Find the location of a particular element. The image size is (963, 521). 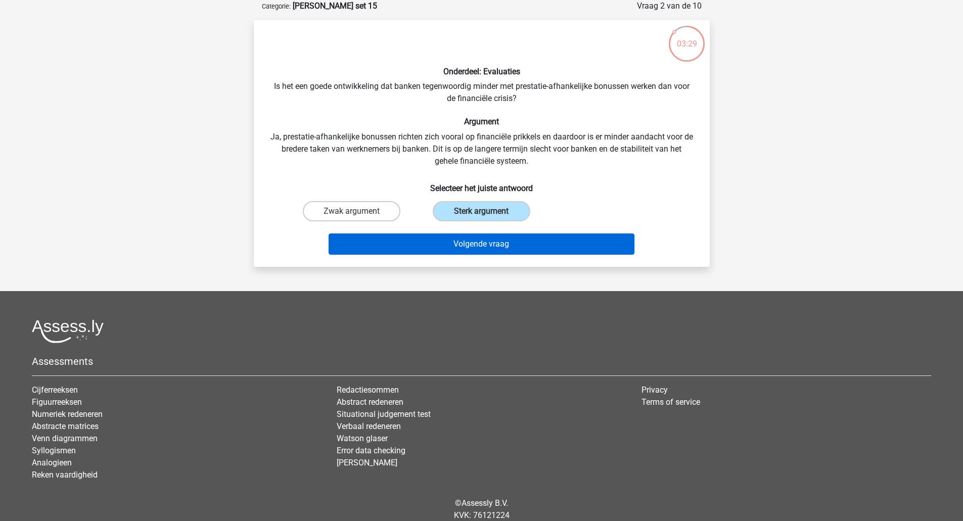

a: Venn diagrammen is located at coordinates (65, 438).